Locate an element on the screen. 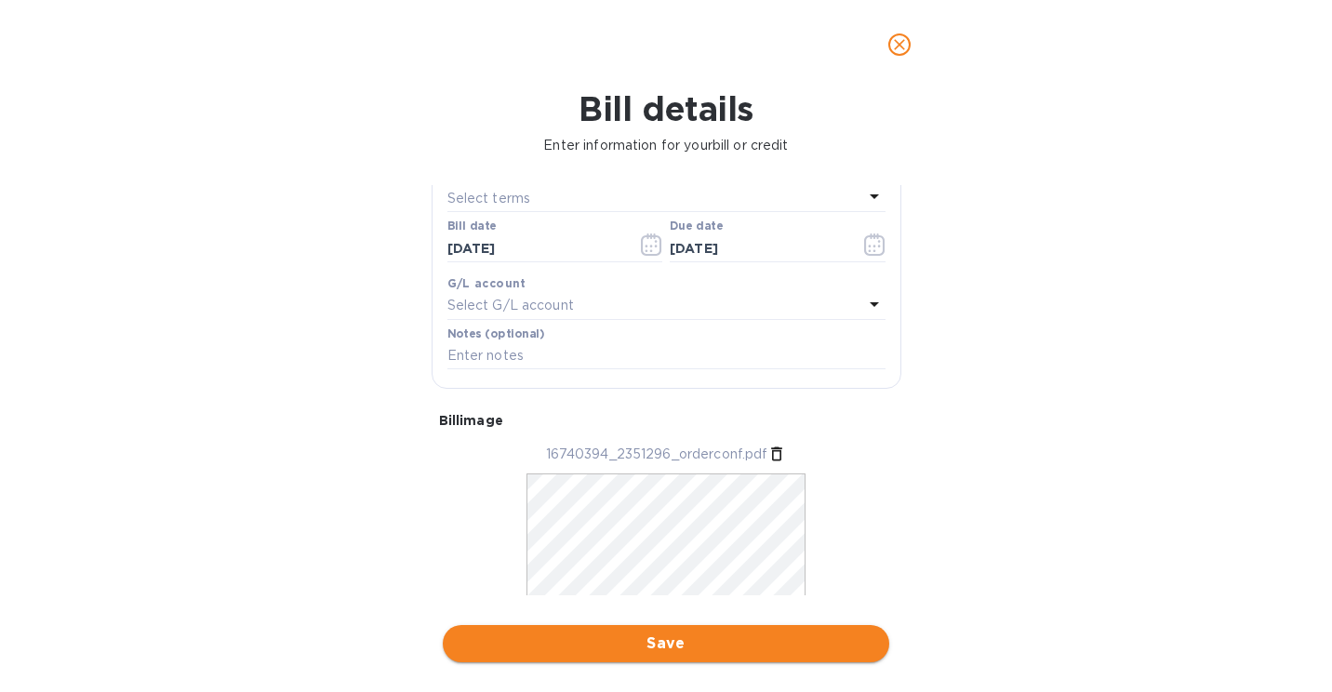  p: Select G/L account is located at coordinates (511, 305).